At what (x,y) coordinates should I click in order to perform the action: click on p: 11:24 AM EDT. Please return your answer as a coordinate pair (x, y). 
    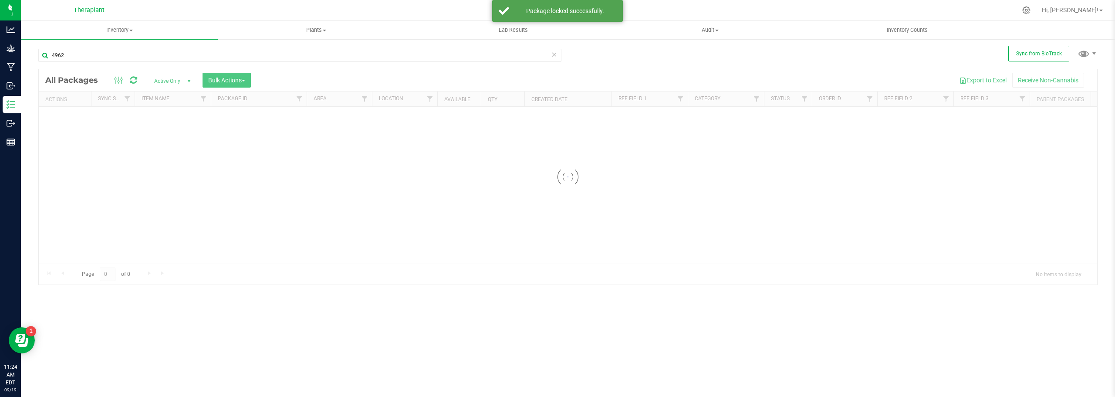
    Looking at the image, I should click on (10, 375).